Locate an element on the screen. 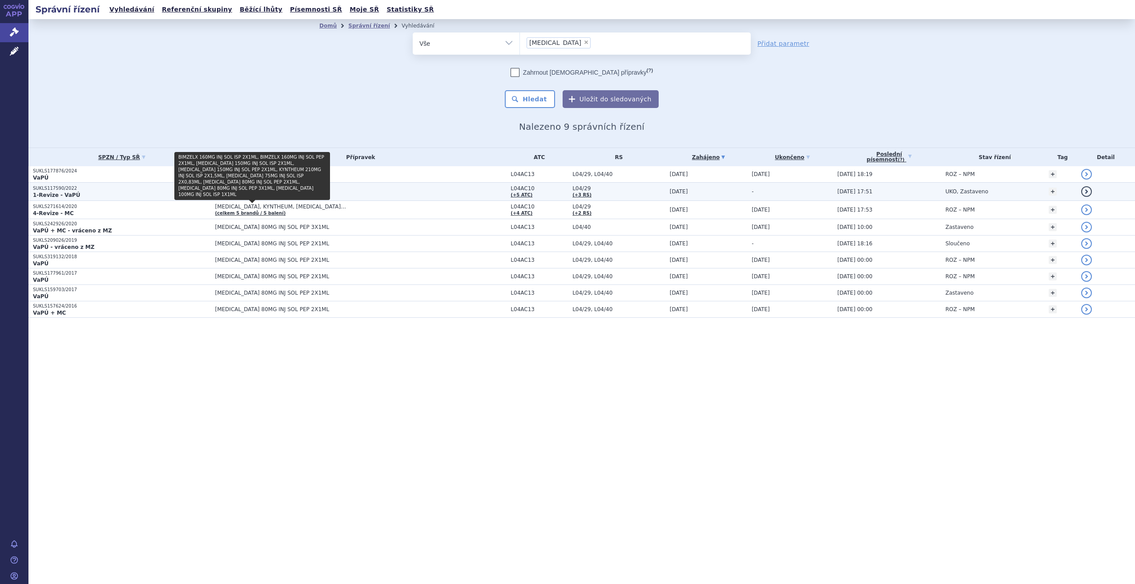 Image resolution: width=1135 pixels, height=584 pixels. th: RS is located at coordinates (616, 157).